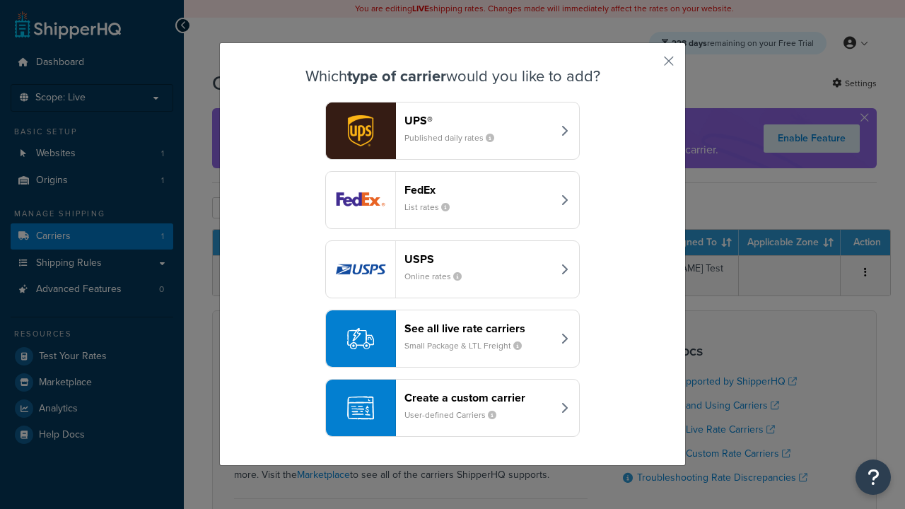 Image resolution: width=905 pixels, height=509 pixels. I want to click on header: USPS, so click(478, 259).